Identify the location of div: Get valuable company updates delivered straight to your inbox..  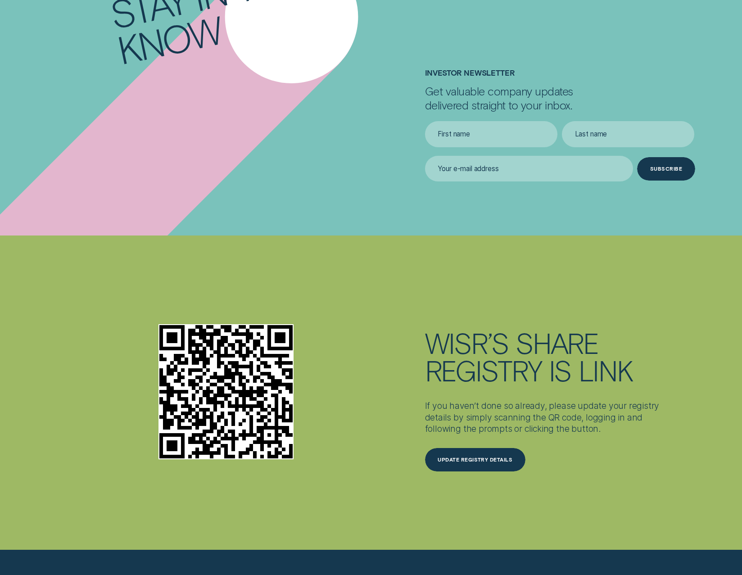
(504, 98).